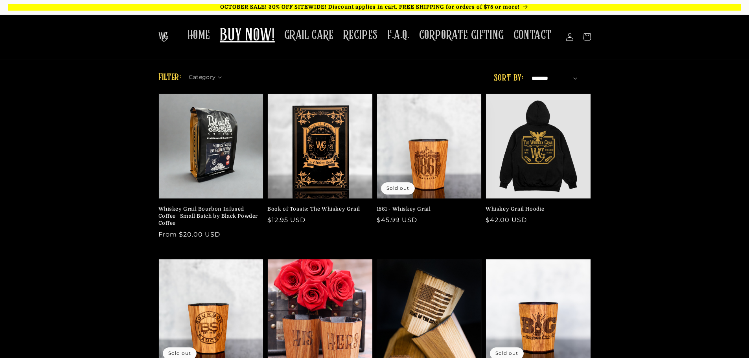 Image resolution: width=749 pixels, height=358 pixels. Describe the element at coordinates (361, 35) in the screenshot. I see `span: RECIPES` at that location.